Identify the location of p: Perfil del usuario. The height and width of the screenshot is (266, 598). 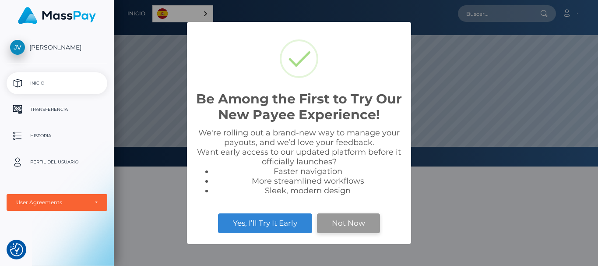
(57, 162).